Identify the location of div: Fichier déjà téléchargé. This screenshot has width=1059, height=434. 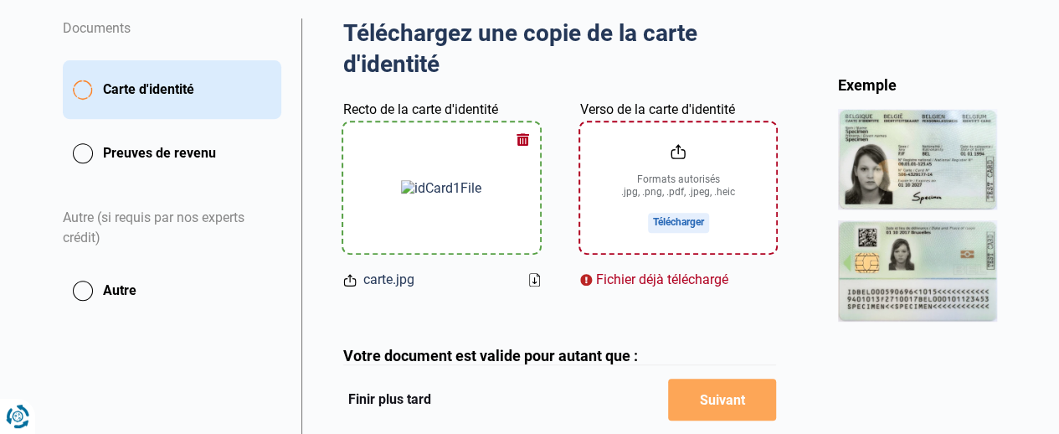
(678, 280).